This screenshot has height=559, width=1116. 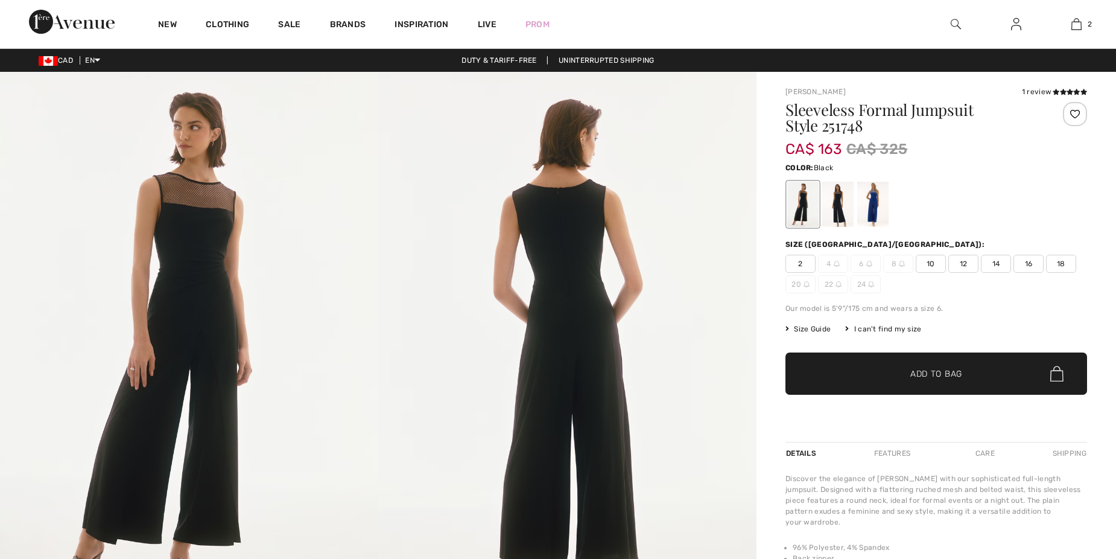 I want to click on a: Sign In, so click(x=1016, y=24).